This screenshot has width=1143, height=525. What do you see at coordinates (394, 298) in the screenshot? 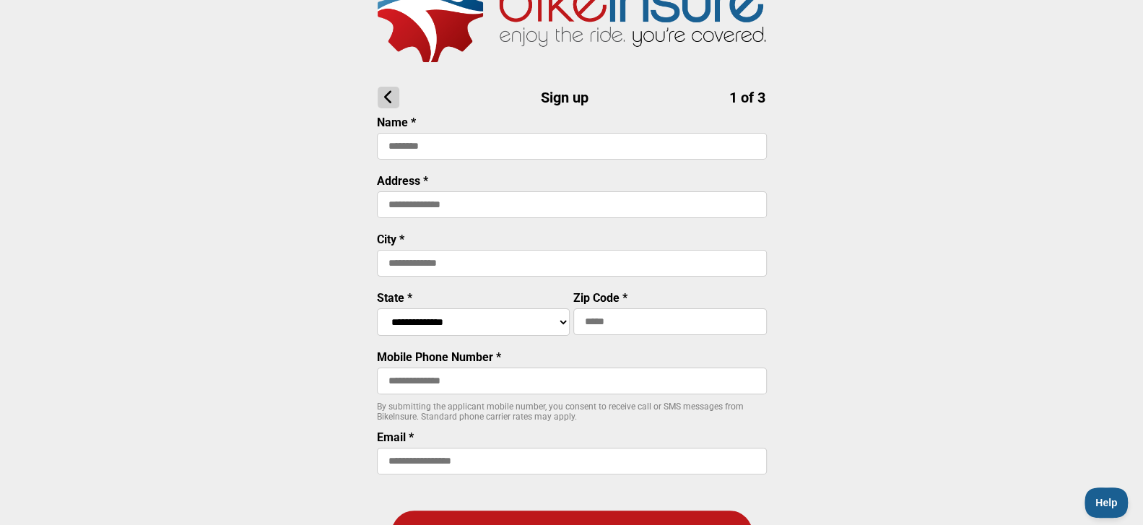
I see `label: State *` at bounding box center [394, 298].